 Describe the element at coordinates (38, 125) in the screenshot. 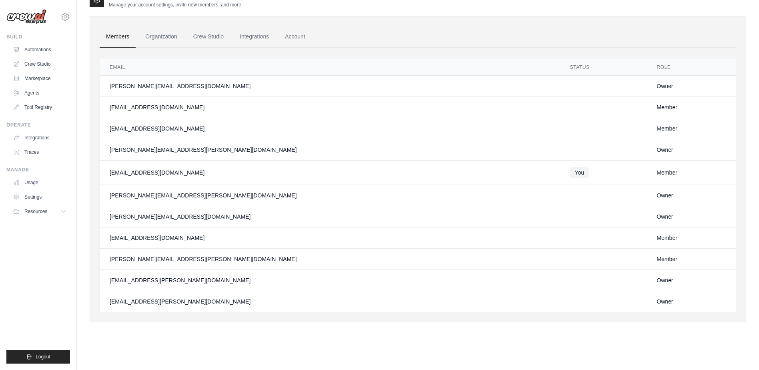

I see `div: Operate` at that location.